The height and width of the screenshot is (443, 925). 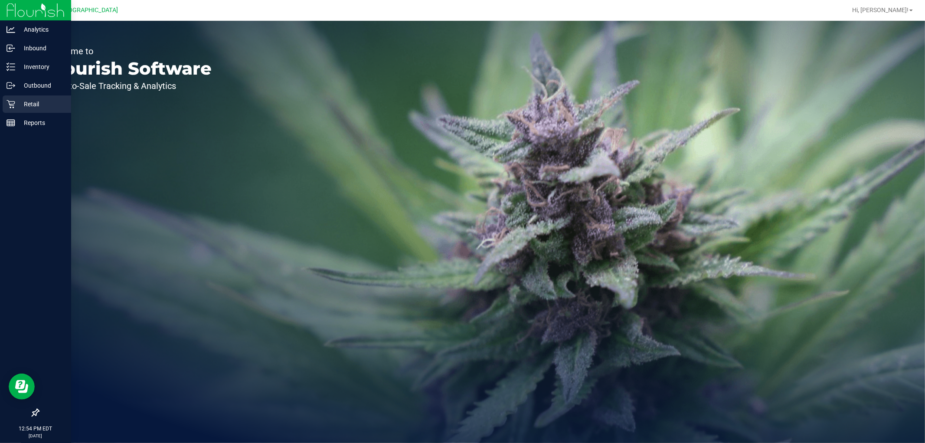 What do you see at coordinates (129, 86) in the screenshot?
I see `p: Seed-to-Sale Tracking & Analytics` at bounding box center [129, 86].